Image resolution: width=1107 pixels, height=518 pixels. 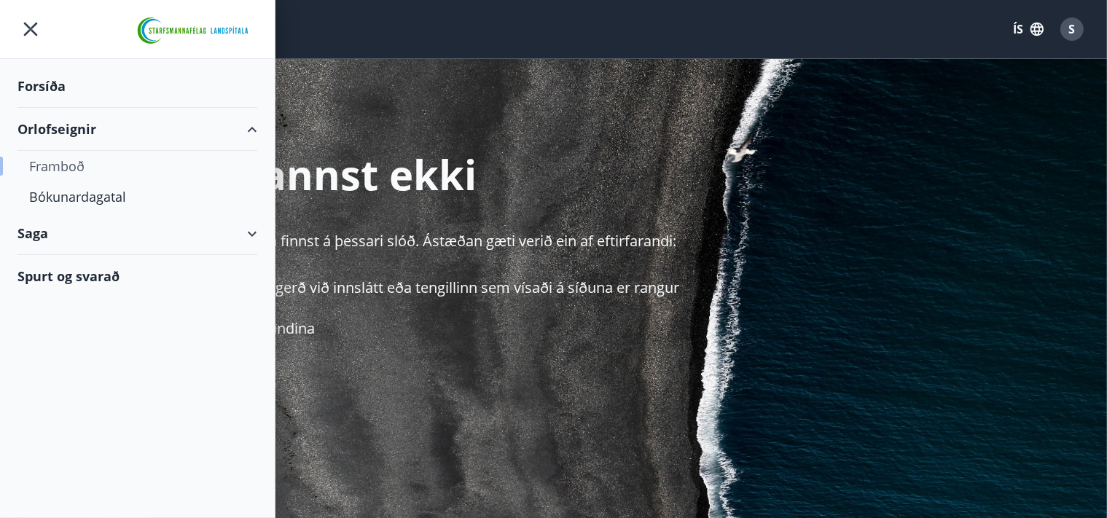 I want to click on div: Forsíða, so click(x=137, y=86).